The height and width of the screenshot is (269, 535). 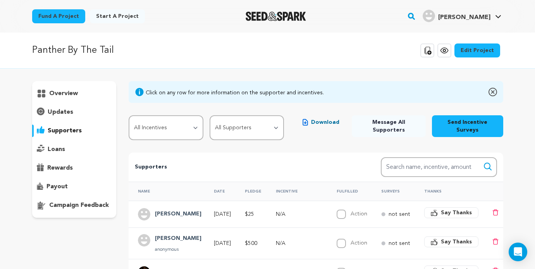 What do you see at coordinates (245, 167) in the screenshot?
I see `p: Supporters` at bounding box center [245, 167].